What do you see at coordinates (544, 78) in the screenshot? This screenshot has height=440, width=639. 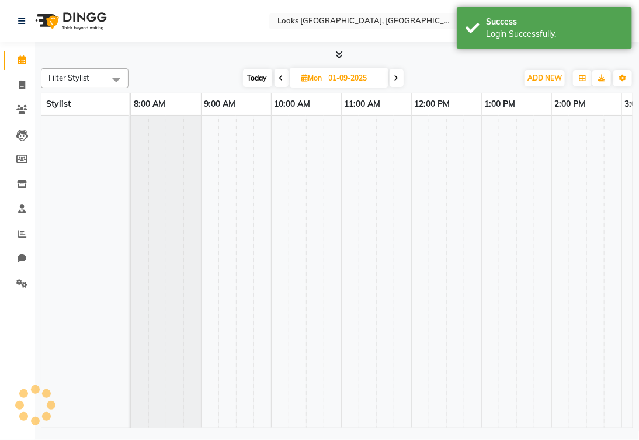 I see `span: ADD NEW` at bounding box center [544, 78].